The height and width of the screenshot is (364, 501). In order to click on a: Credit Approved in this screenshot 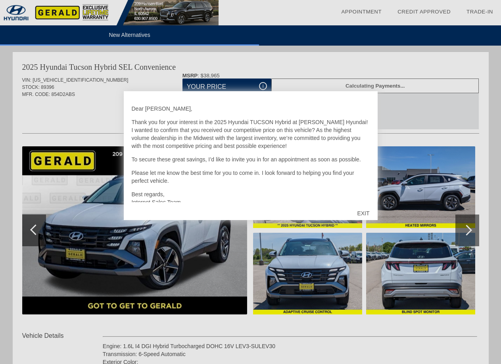, I will do `click(424, 12)`.